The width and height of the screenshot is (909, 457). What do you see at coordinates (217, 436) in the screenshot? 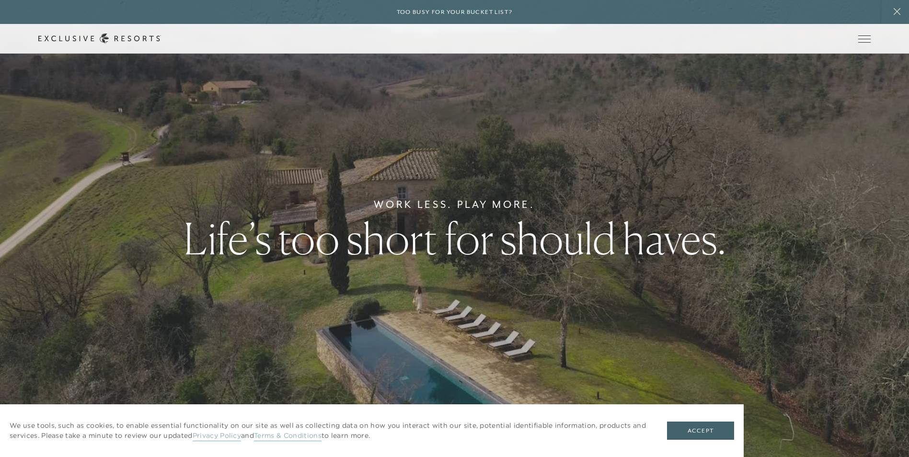
I see `a: Privacy Policy` at bounding box center [217, 436].